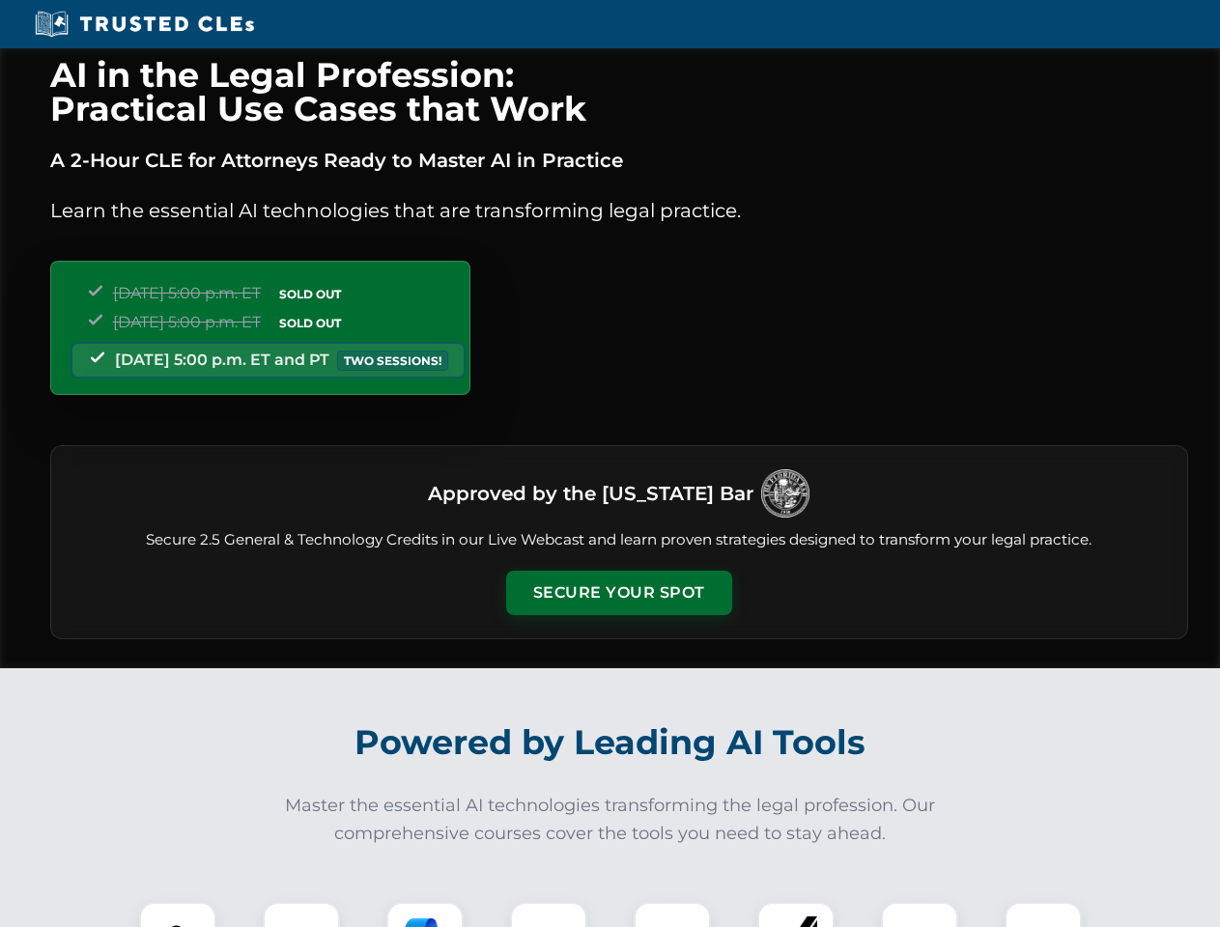 This screenshot has height=927, width=1220. I want to click on h2: Powered by Leading AI Tools, so click(611, 743).